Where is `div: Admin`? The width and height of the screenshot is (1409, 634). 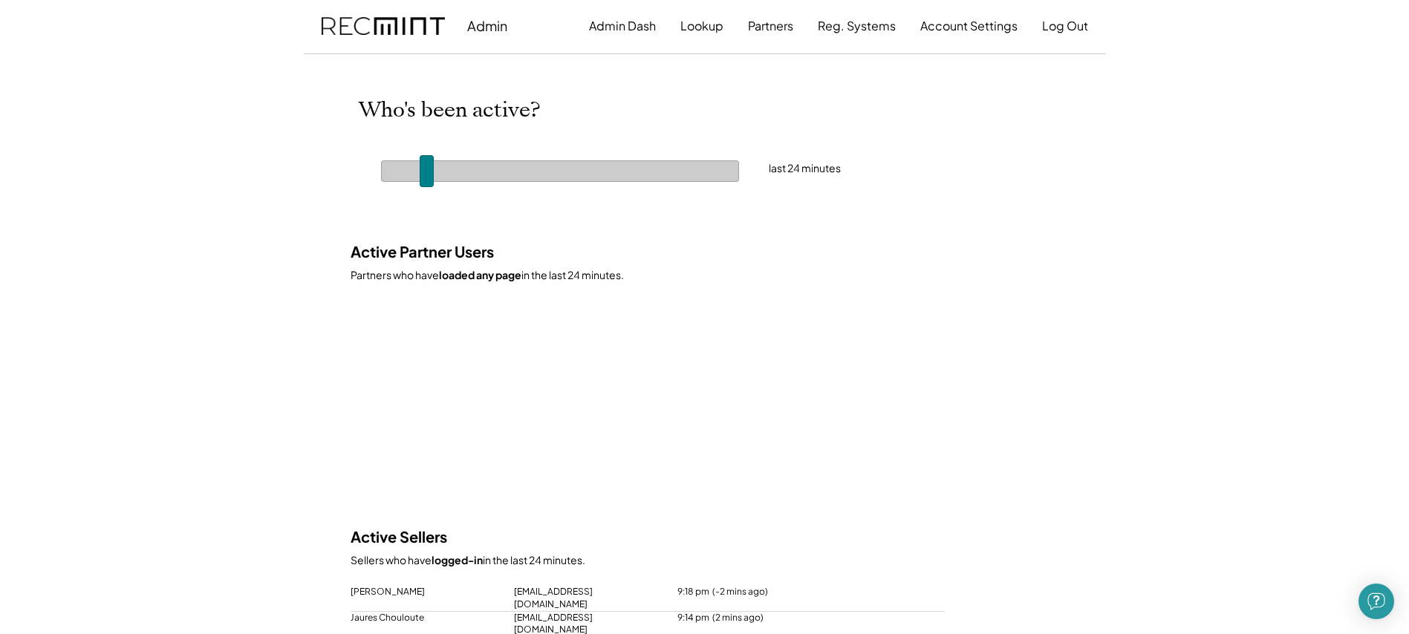
div: Admin is located at coordinates (487, 25).